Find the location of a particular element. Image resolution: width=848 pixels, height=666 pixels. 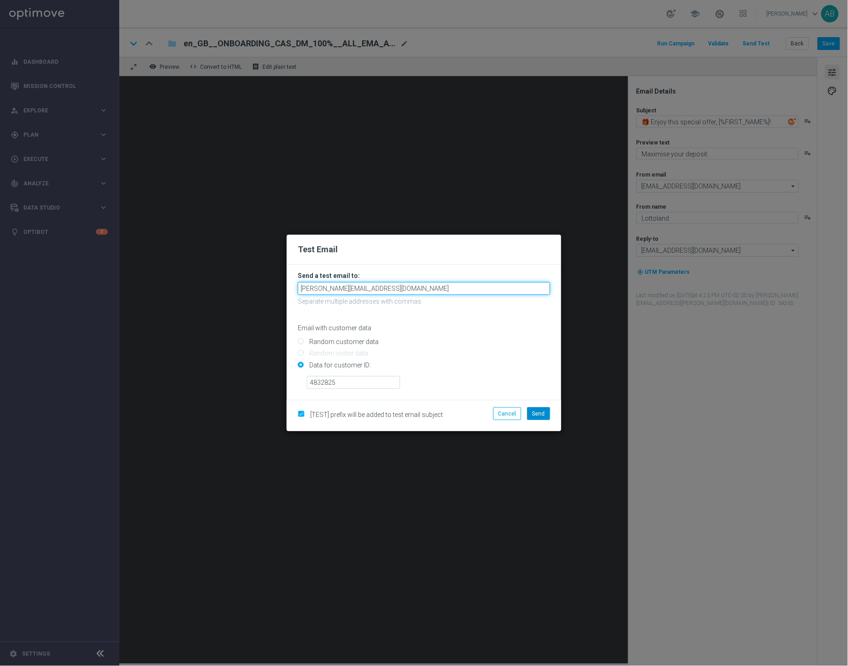

button: Cancel is located at coordinates (507, 414).